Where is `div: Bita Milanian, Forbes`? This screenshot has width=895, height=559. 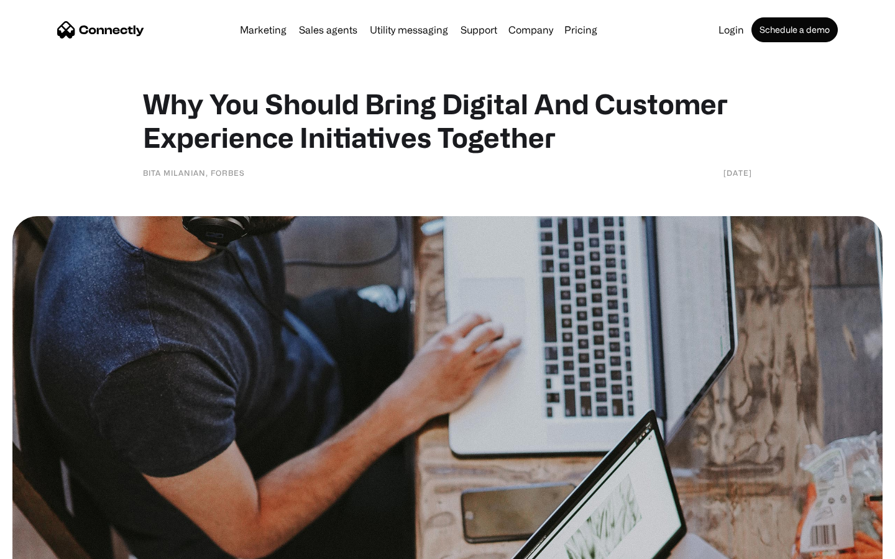 div: Bita Milanian, Forbes is located at coordinates (194, 173).